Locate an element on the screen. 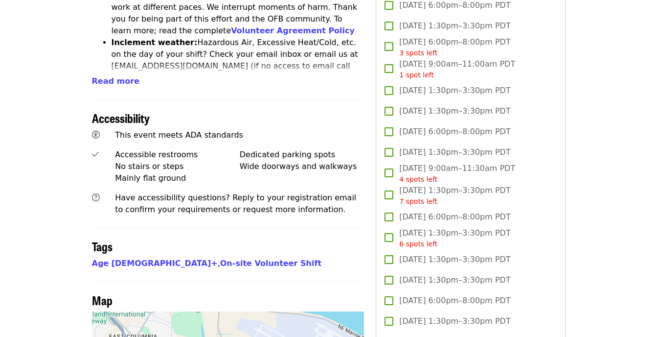  div: Wide doorways and walkways is located at coordinates (302, 166).